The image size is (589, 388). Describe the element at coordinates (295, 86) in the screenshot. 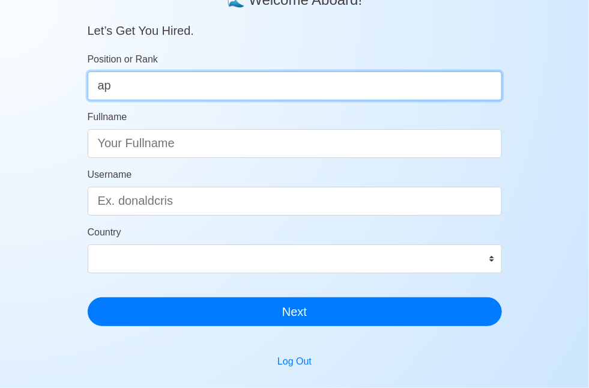

I see `input: ex. 2nd Officer w/Master License` at that location.